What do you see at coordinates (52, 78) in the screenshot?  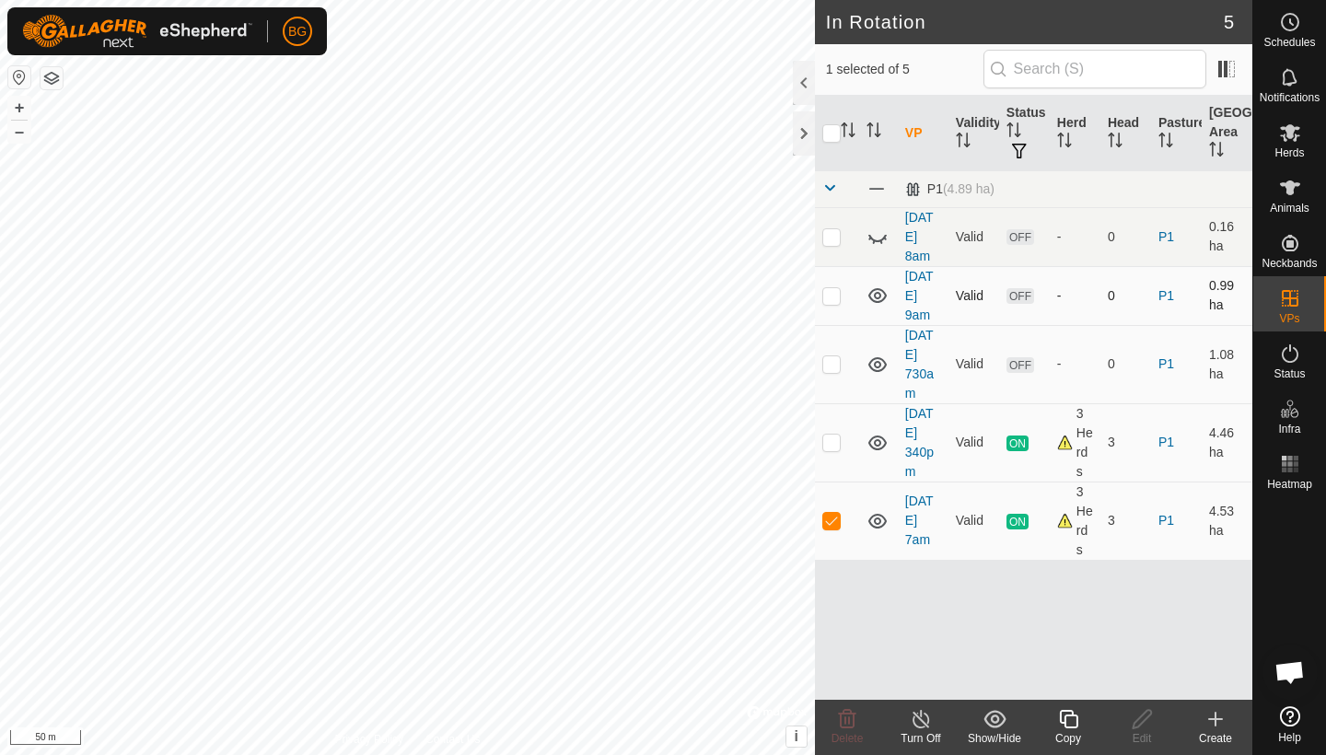 I see `button: Map Layers` at bounding box center [52, 78].